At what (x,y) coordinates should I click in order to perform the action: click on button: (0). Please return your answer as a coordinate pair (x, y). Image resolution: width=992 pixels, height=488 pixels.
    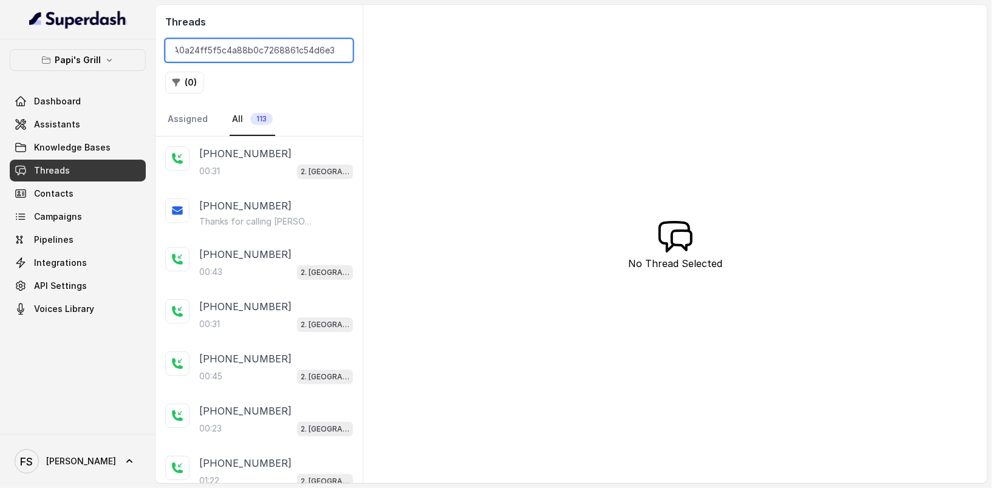
    Looking at the image, I should click on (185, 83).